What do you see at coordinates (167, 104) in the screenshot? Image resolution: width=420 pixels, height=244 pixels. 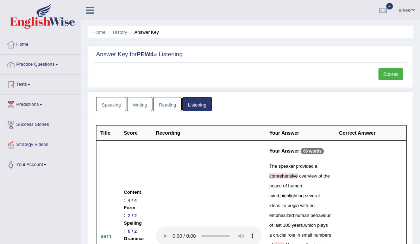 I see `a: Reading` at bounding box center [167, 104].